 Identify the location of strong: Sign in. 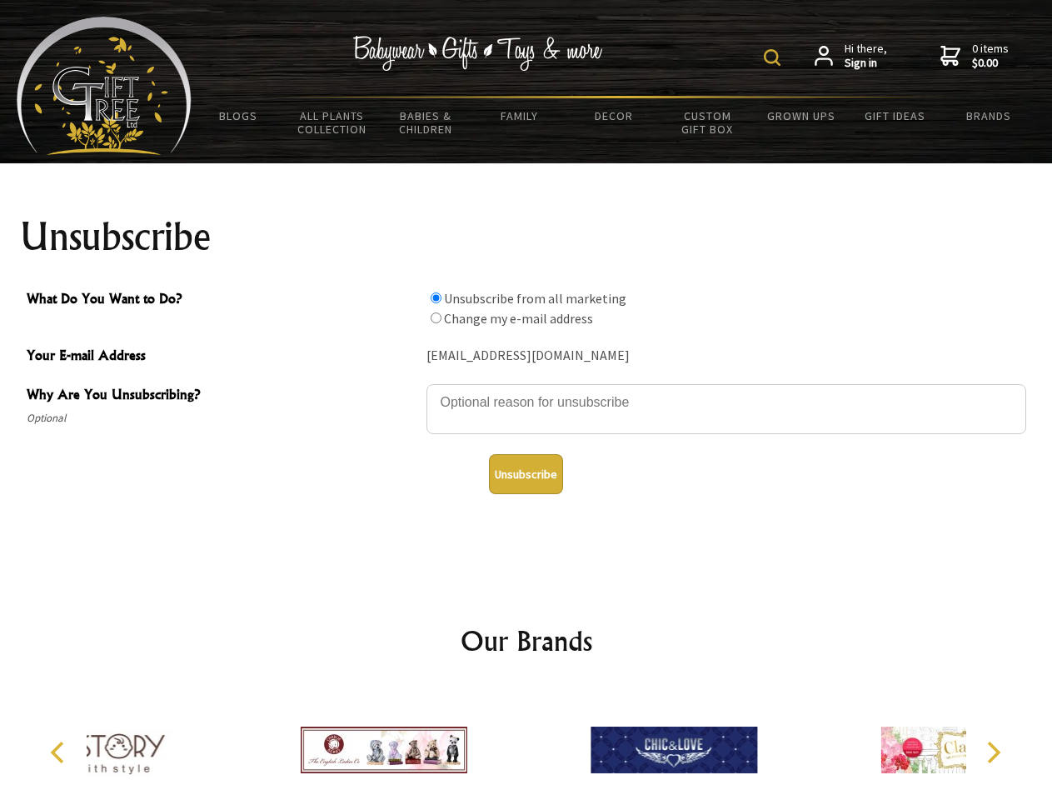
(866, 63).